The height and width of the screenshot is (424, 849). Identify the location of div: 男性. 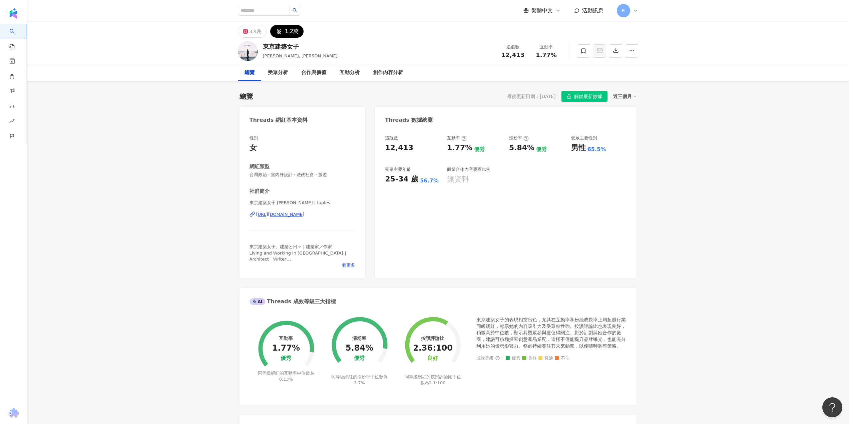
(579, 148).